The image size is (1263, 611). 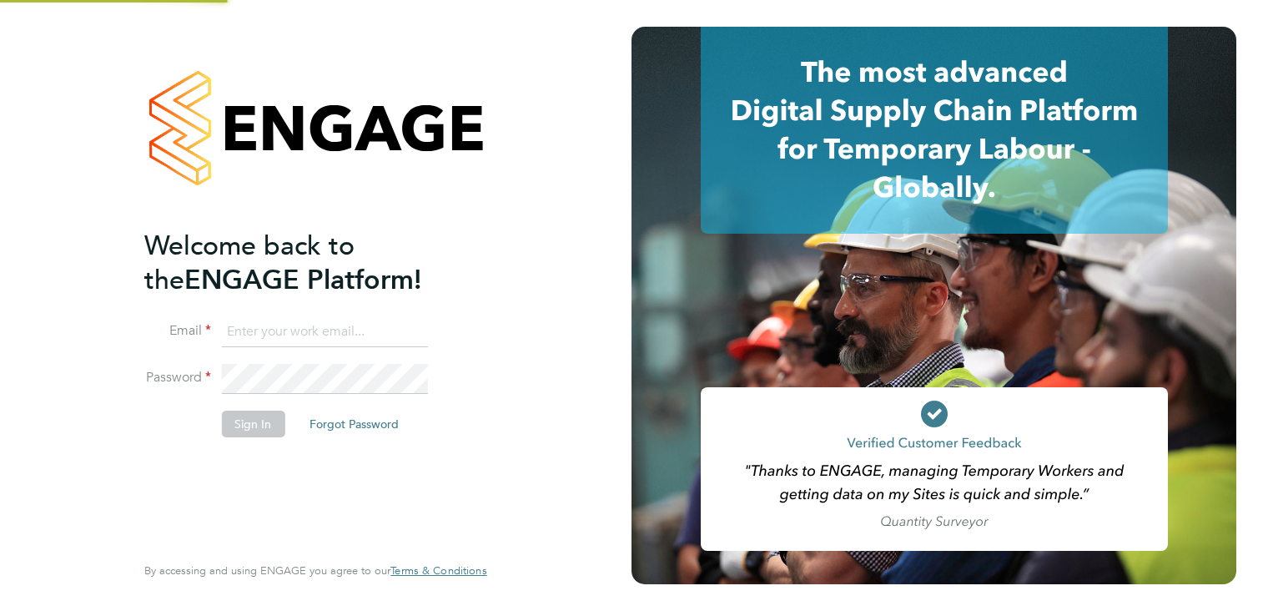 I want to click on button: Forgot Password, so click(x=354, y=424).